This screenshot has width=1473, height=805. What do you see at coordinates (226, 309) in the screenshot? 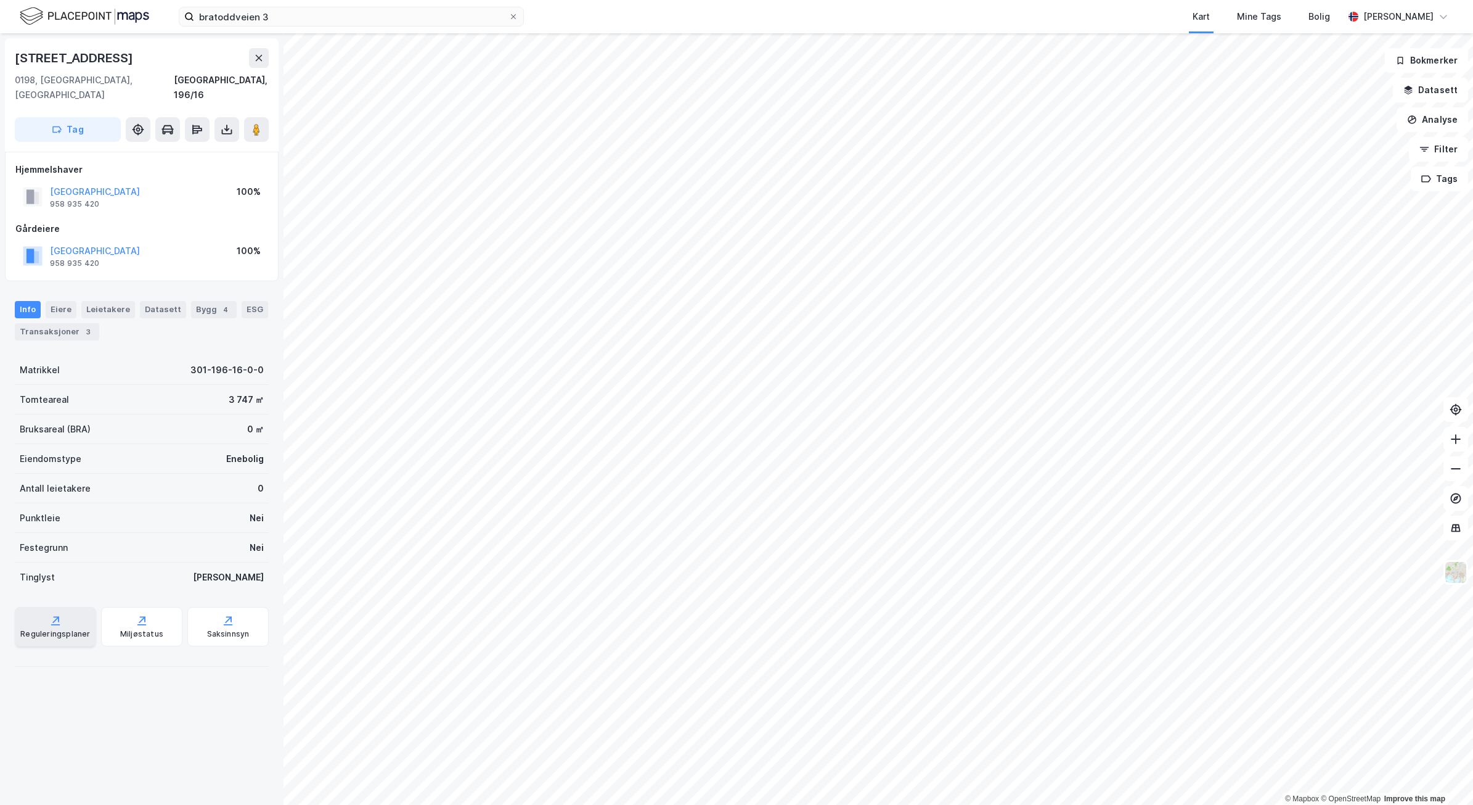
I see `div: 4` at bounding box center [226, 309].